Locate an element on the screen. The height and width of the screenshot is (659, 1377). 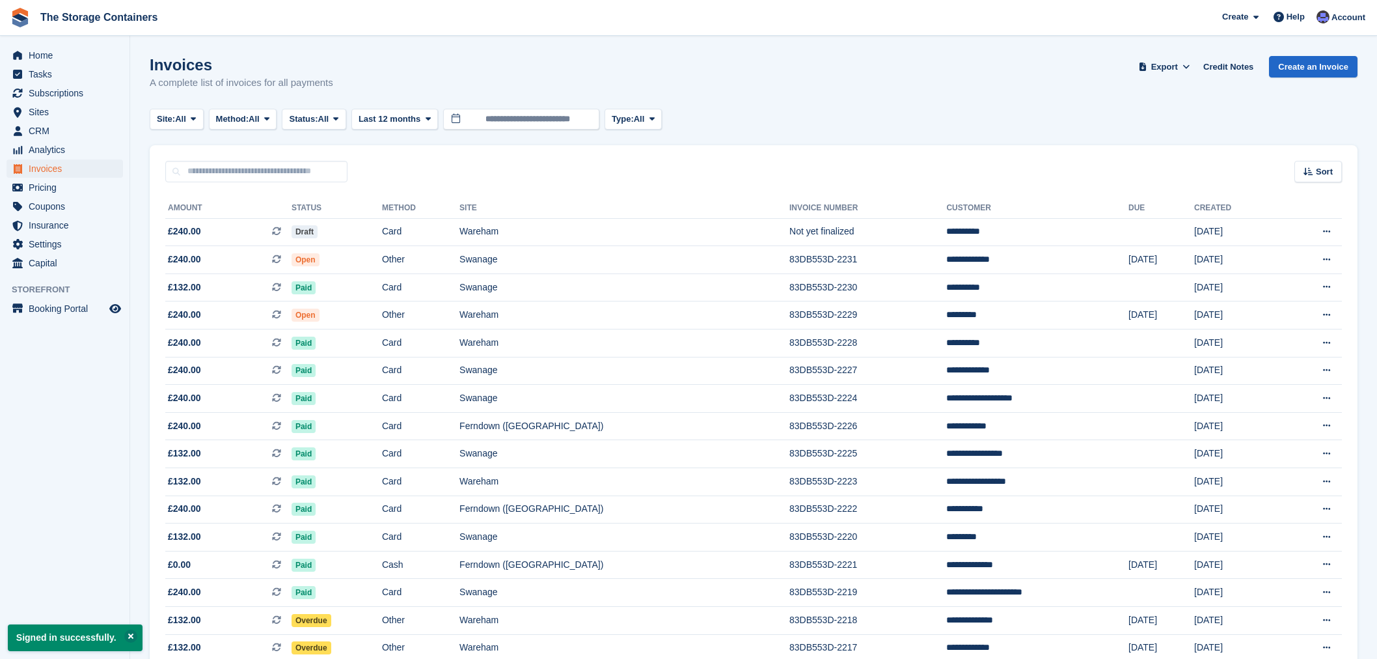
span: Settings is located at coordinates (68, 244).